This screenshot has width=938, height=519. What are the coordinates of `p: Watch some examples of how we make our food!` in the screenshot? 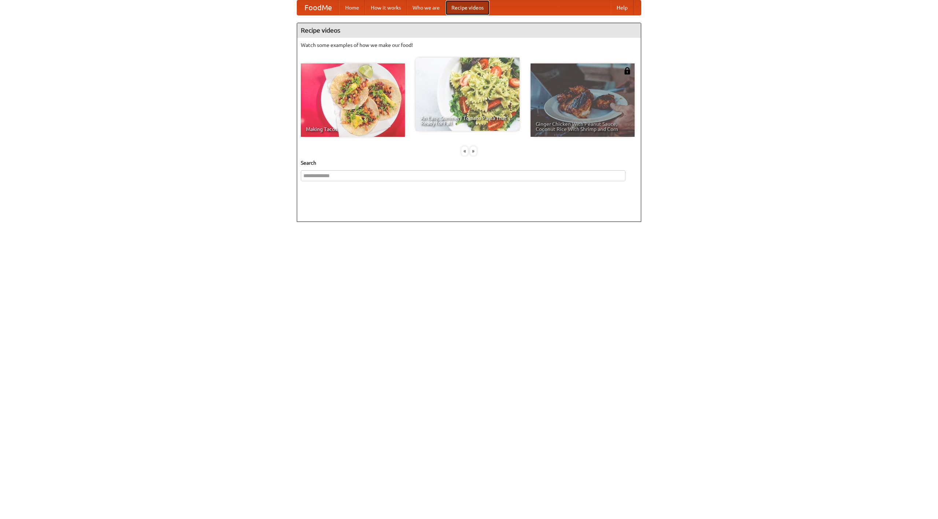 It's located at (469, 45).